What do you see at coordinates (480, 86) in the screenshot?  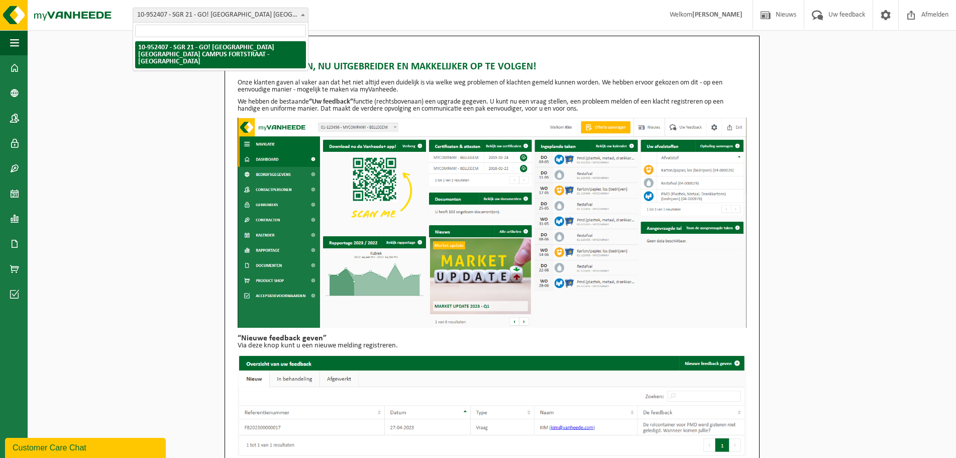 I see `span: Onze klanten gaven al vaker aan dat het niet altijd even duidelijk is via welke weg problemen of ...` at bounding box center [480, 86].